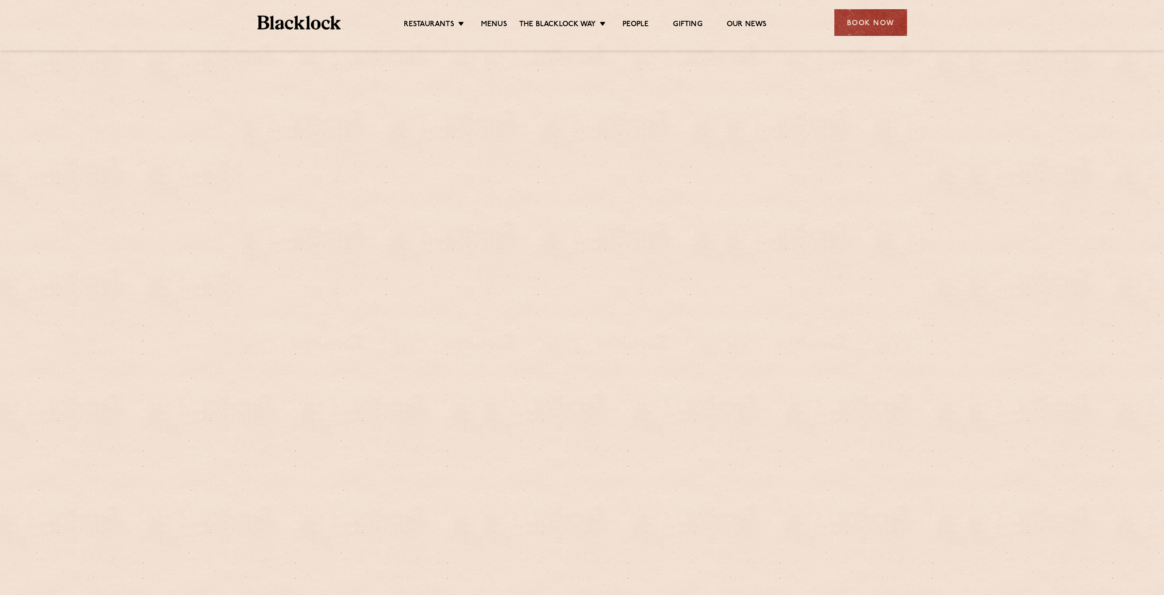 The image size is (1164, 595). What do you see at coordinates (871, 22) in the screenshot?
I see `div: Book Now` at bounding box center [871, 22].